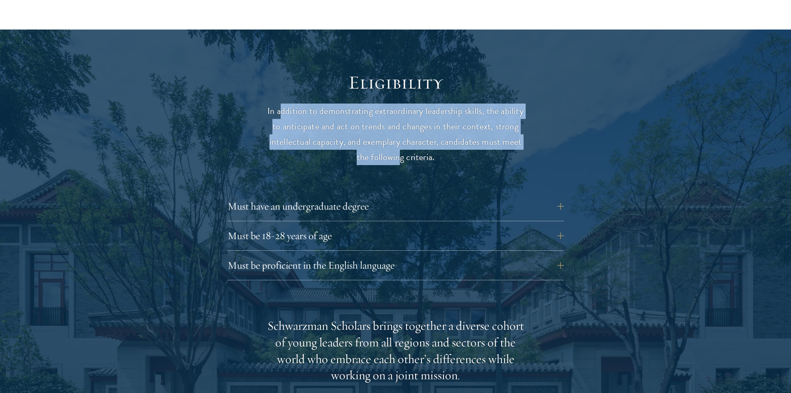  Describe the element at coordinates (396, 83) in the screenshot. I see `h2: Eligibility` at that location.